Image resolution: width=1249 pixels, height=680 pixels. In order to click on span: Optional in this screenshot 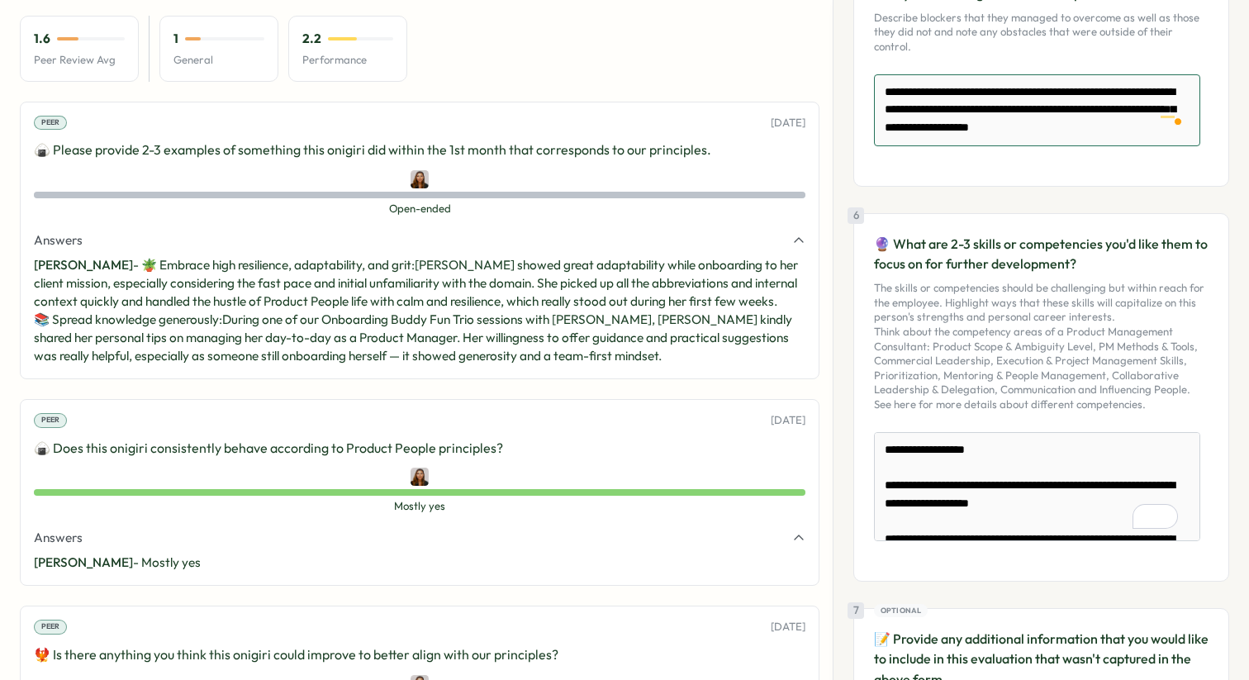, I will do `click(901, 611)`.